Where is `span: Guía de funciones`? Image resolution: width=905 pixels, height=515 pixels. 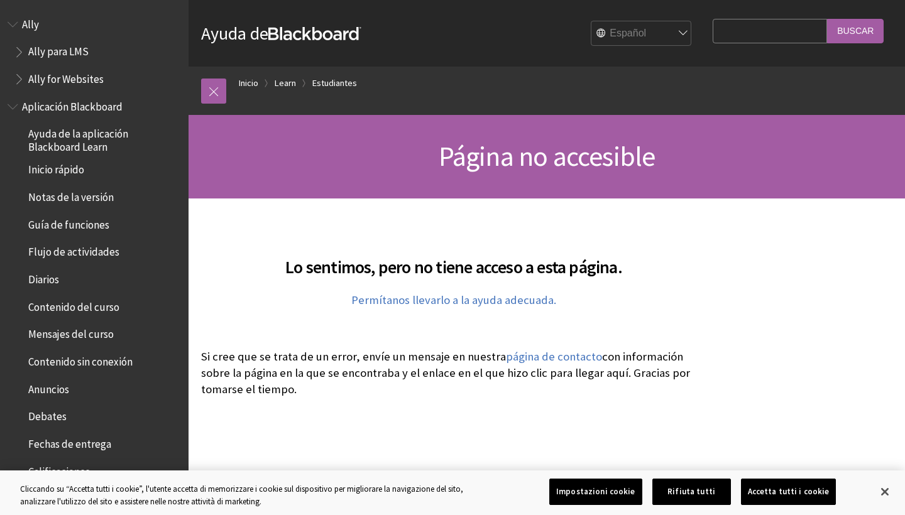
span: Guía de funciones is located at coordinates (69, 222).